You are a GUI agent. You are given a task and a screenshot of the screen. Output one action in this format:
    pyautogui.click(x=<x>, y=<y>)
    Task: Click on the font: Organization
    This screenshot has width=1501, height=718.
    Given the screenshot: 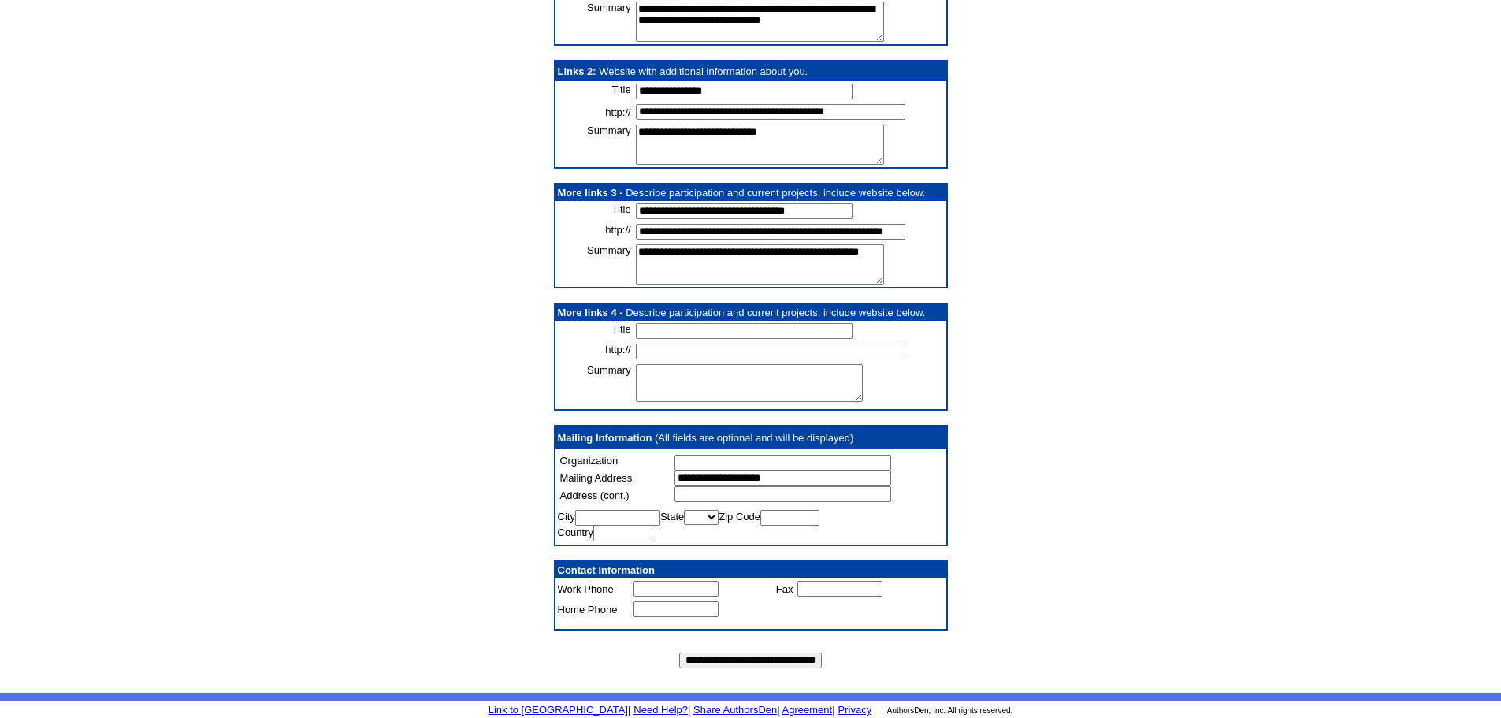 What is the action you would take?
    pyautogui.click(x=589, y=460)
    